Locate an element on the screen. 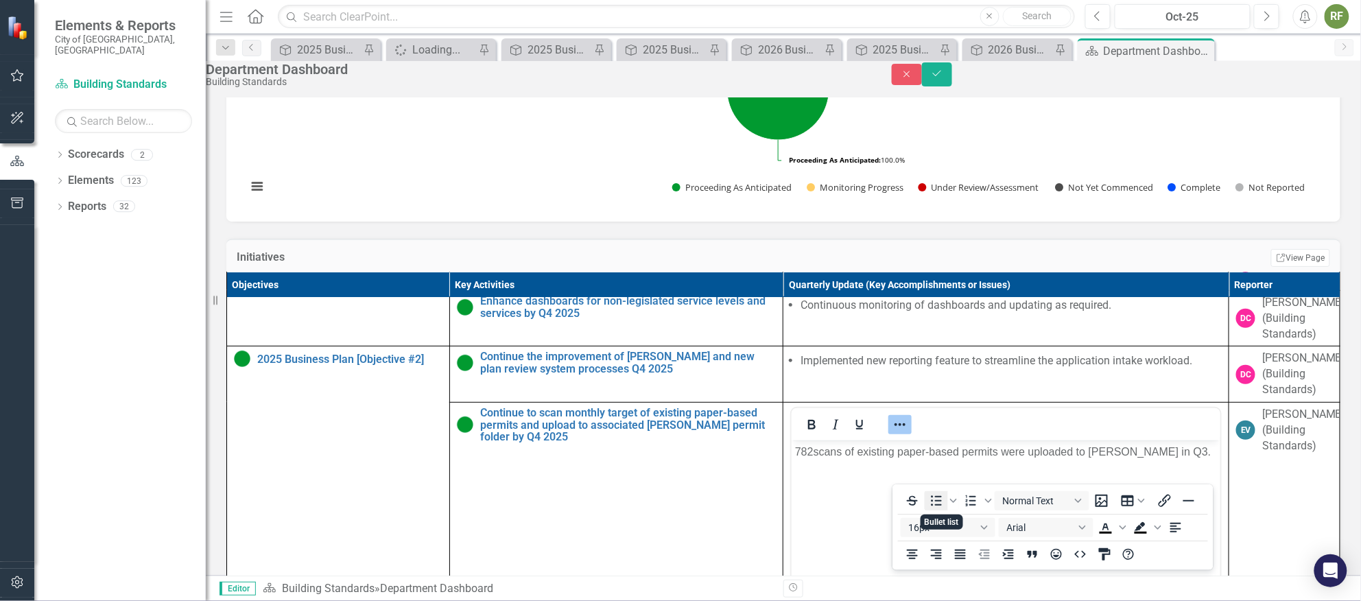  button: Align left is located at coordinates (1175, 528).